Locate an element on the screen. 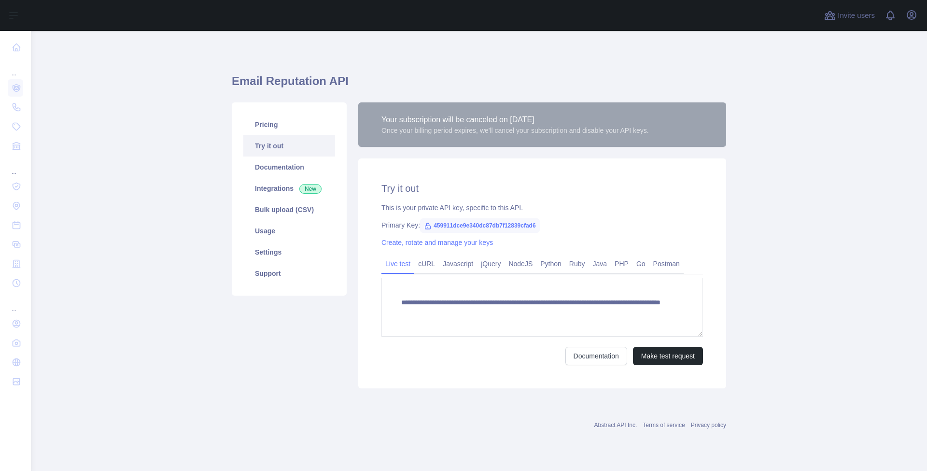  a: PHP is located at coordinates (621, 264).